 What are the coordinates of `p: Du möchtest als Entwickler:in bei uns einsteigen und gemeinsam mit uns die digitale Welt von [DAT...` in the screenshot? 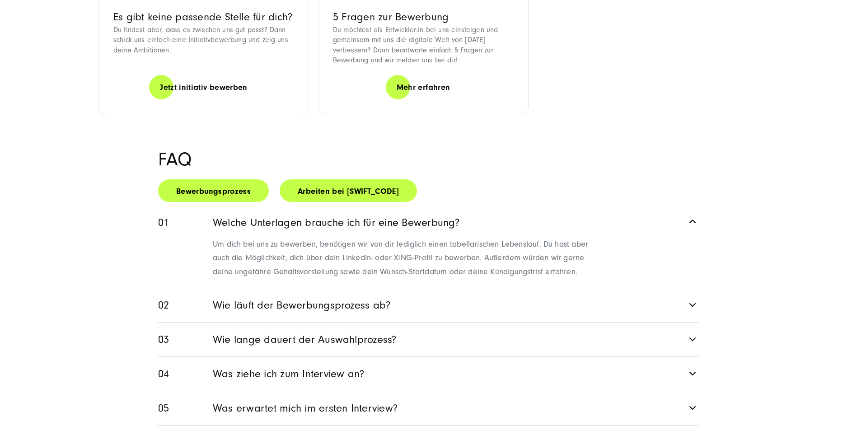 It's located at (423, 45).